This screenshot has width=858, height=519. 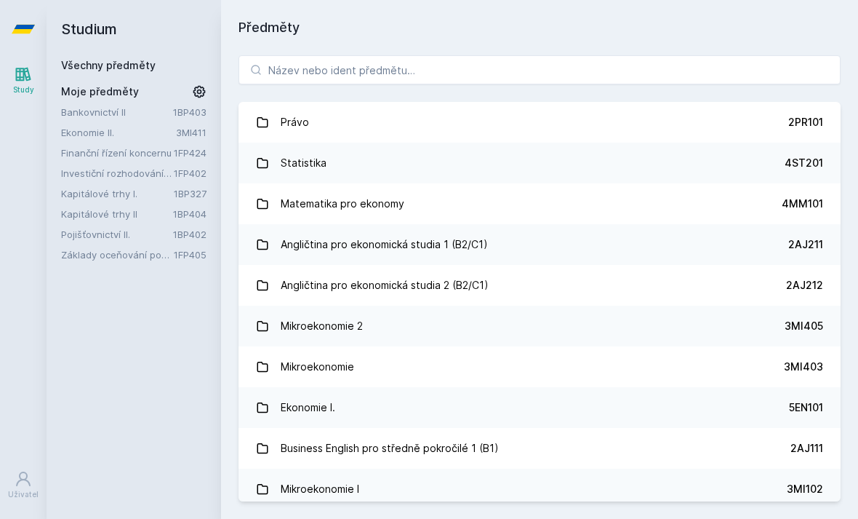 What do you see at coordinates (303, 163) in the screenshot?
I see `div: Statistika` at bounding box center [303, 163].